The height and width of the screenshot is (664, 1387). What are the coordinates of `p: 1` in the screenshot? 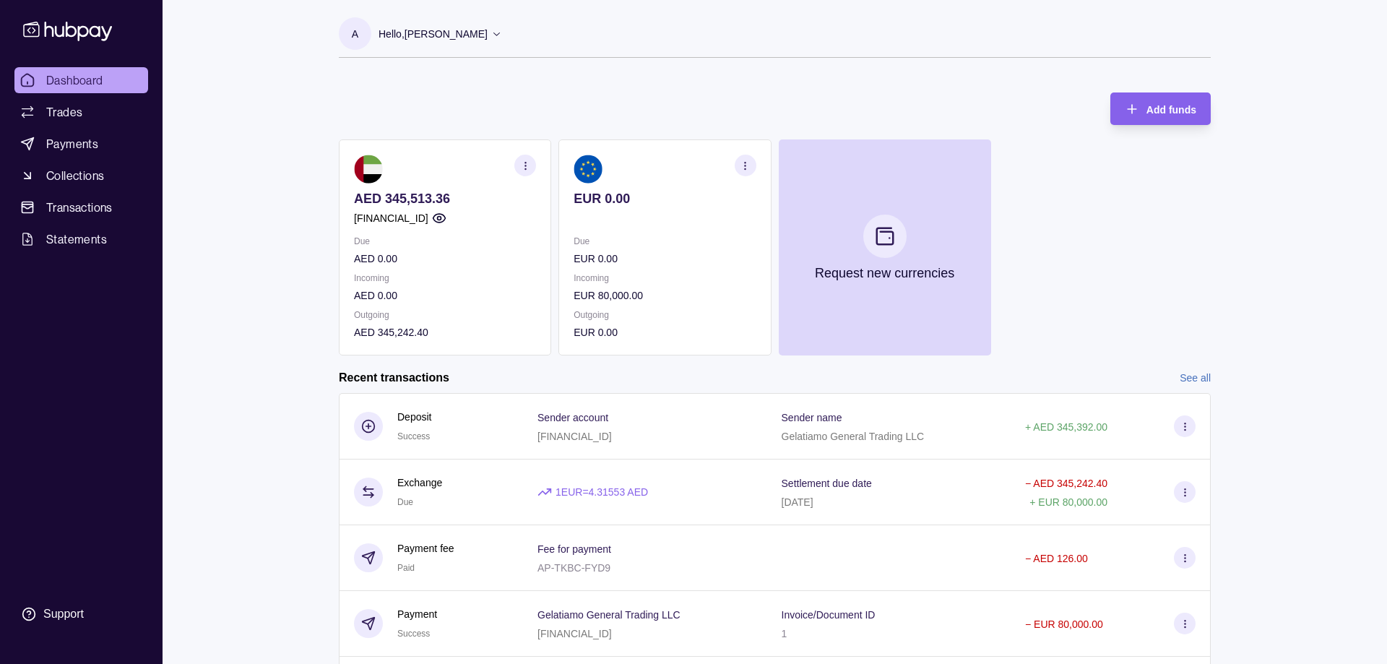 It's located at (785, 634).